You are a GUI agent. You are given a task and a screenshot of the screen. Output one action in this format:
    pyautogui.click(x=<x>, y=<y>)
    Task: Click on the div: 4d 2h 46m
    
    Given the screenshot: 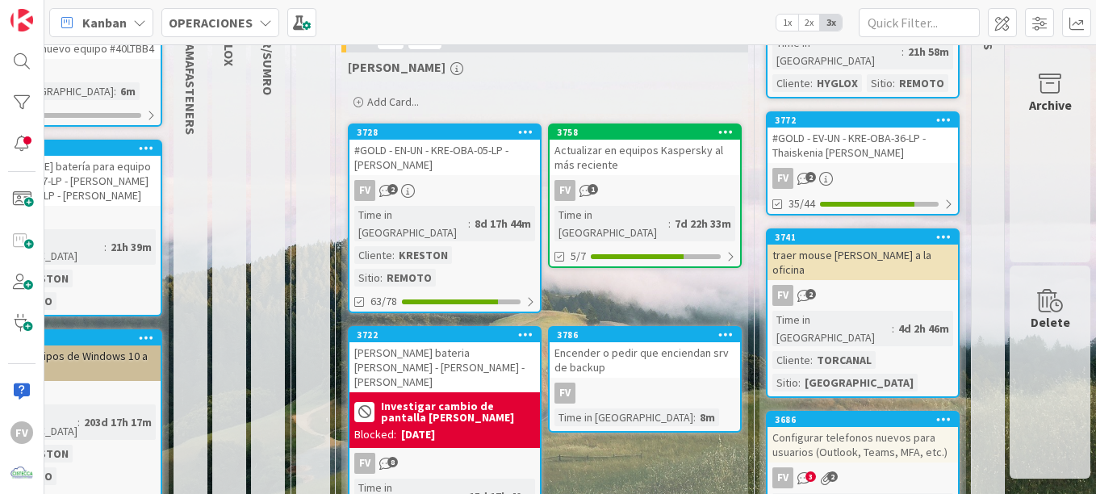 What is the action you would take?
    pyautogui.click(x=923, y=328)
    